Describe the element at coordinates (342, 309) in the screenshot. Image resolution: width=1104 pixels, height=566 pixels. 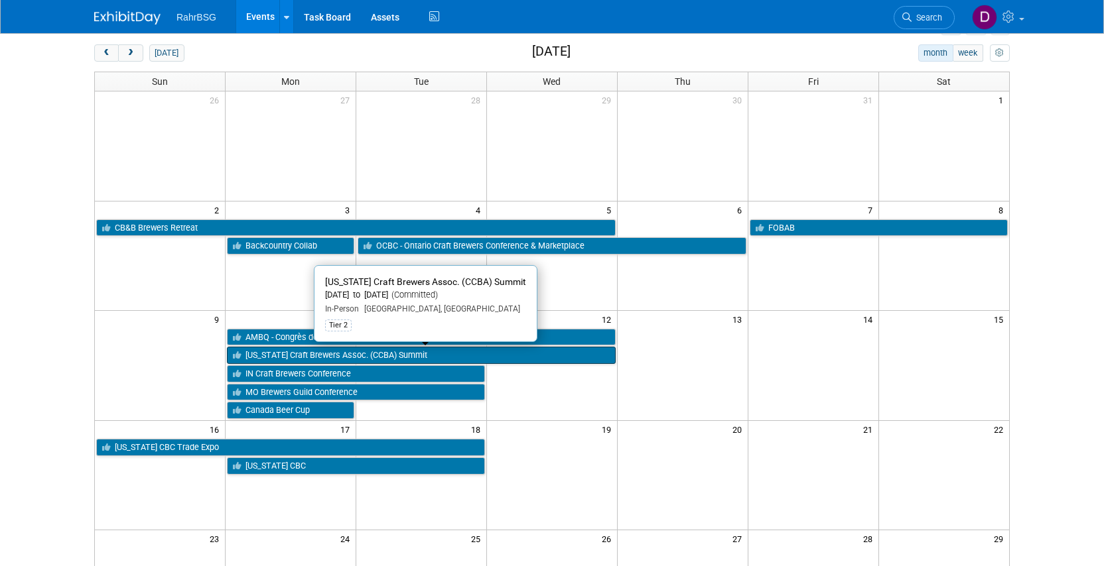
I see `span: In-Person` at that location.